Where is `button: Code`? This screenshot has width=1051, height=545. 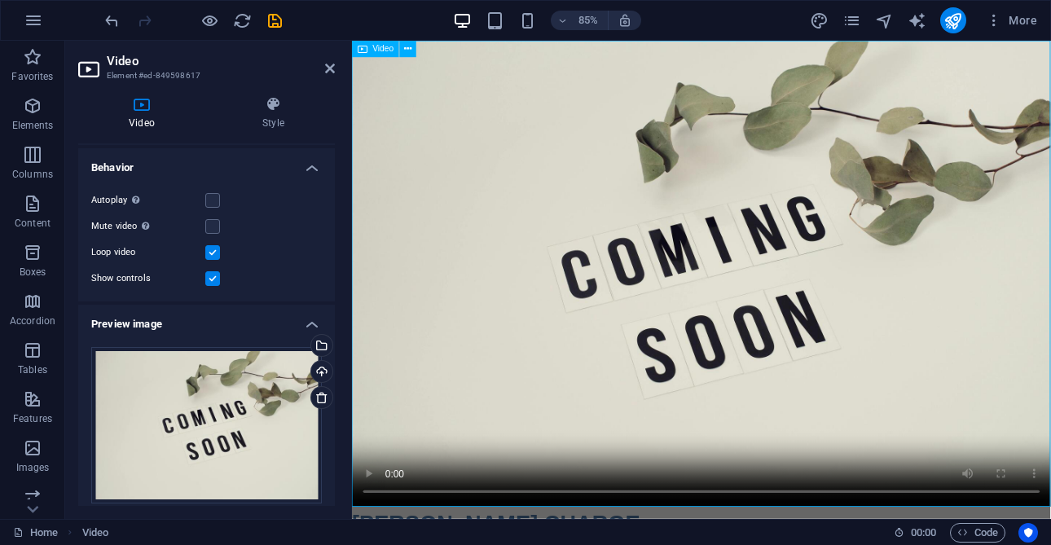 button: Code is located at coordinates (978, 533).